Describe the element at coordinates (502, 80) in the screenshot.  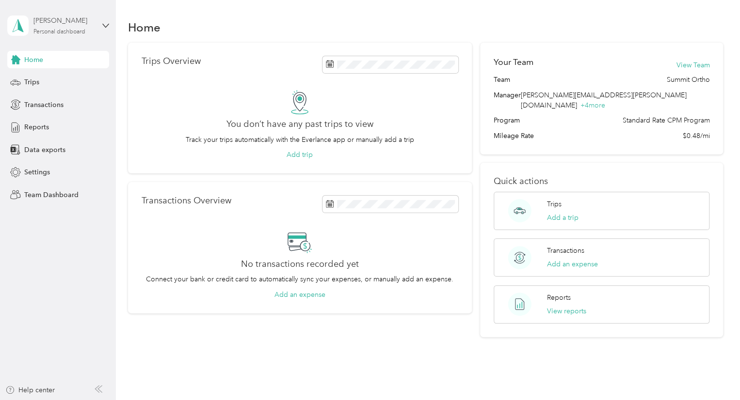
I see `span: Team` at that location.